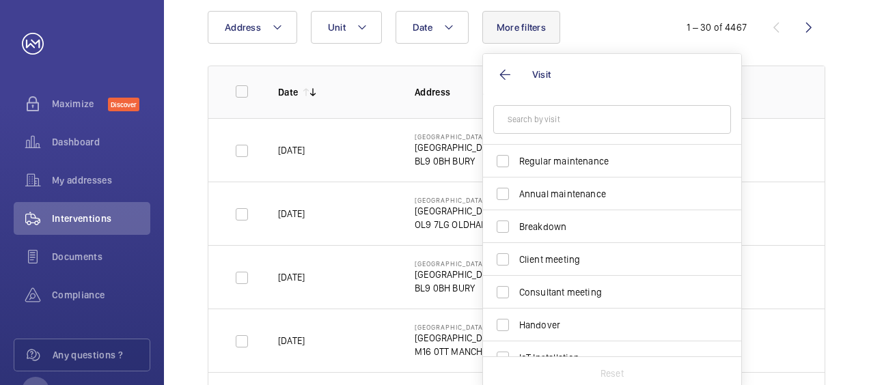  Describe the element at coordinates (613, 161) in the screenshot. I see `span: Regular maintenance` at that location.